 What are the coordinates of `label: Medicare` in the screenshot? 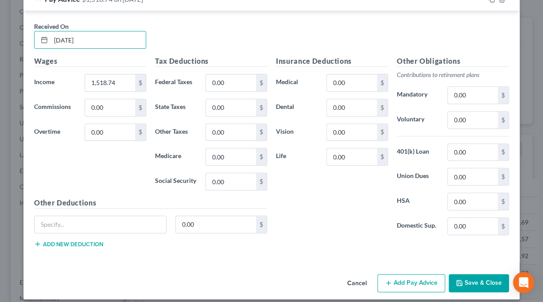 It's located at (176, 157).